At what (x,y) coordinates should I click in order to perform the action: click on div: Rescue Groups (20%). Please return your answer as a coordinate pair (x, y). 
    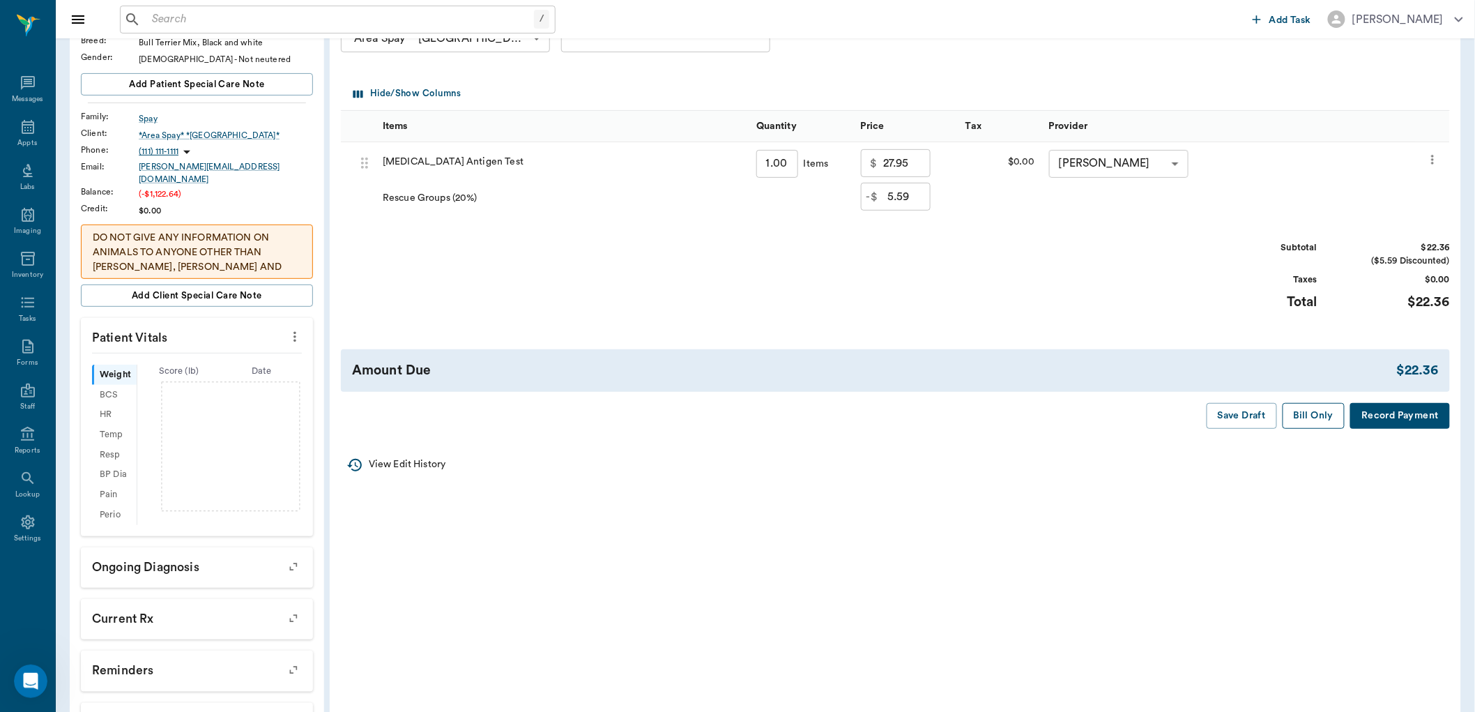
    Looking at the image, I should click on (430, 198).